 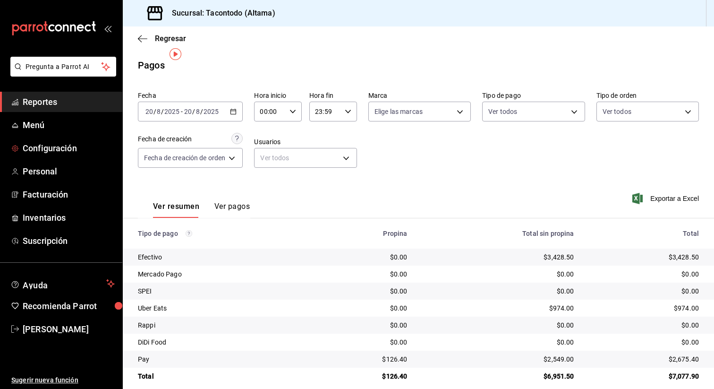 What do you see at coordinates (278, 95) in the screenshot?
I see `label: Hora inicio` at bounding box center [278, 95].